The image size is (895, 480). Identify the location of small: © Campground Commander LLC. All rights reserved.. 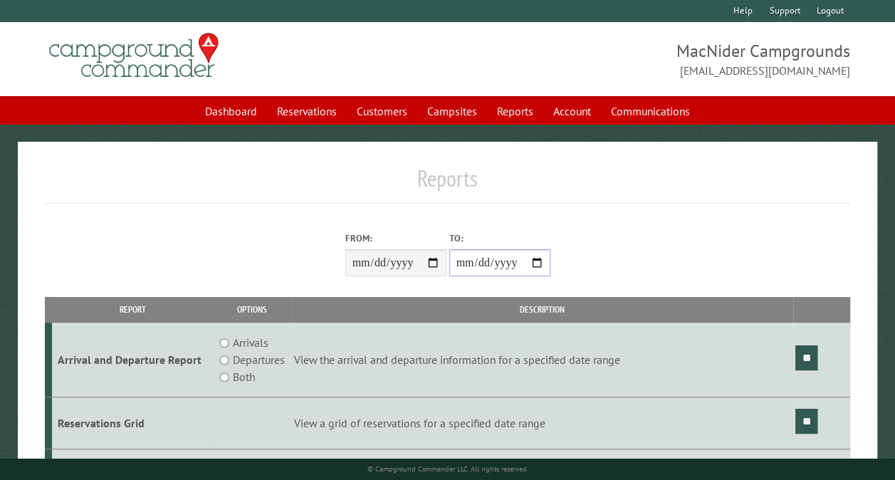
(448, 468).